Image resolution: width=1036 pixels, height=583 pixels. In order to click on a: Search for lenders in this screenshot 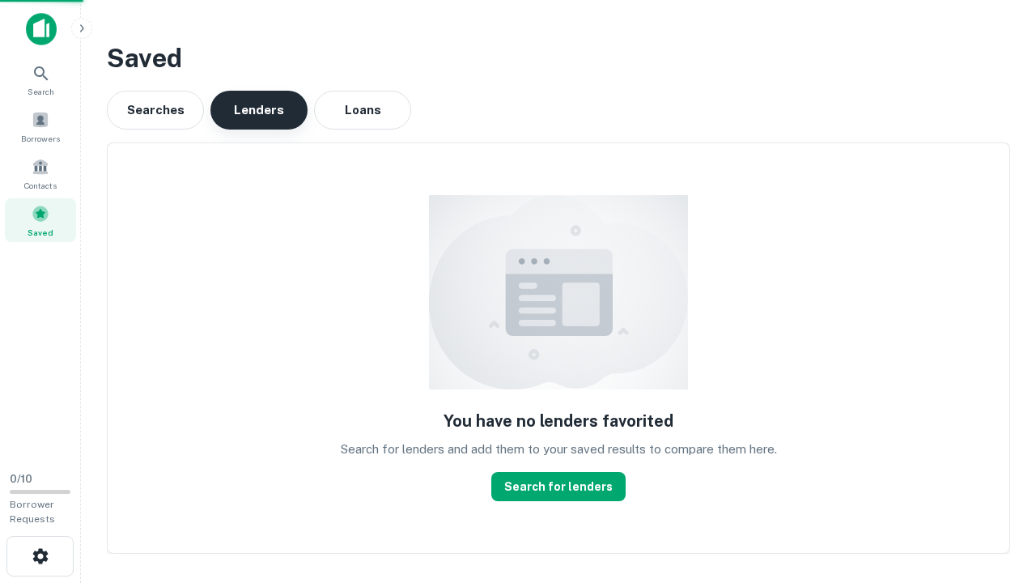, I will do `click(558, 486)`.